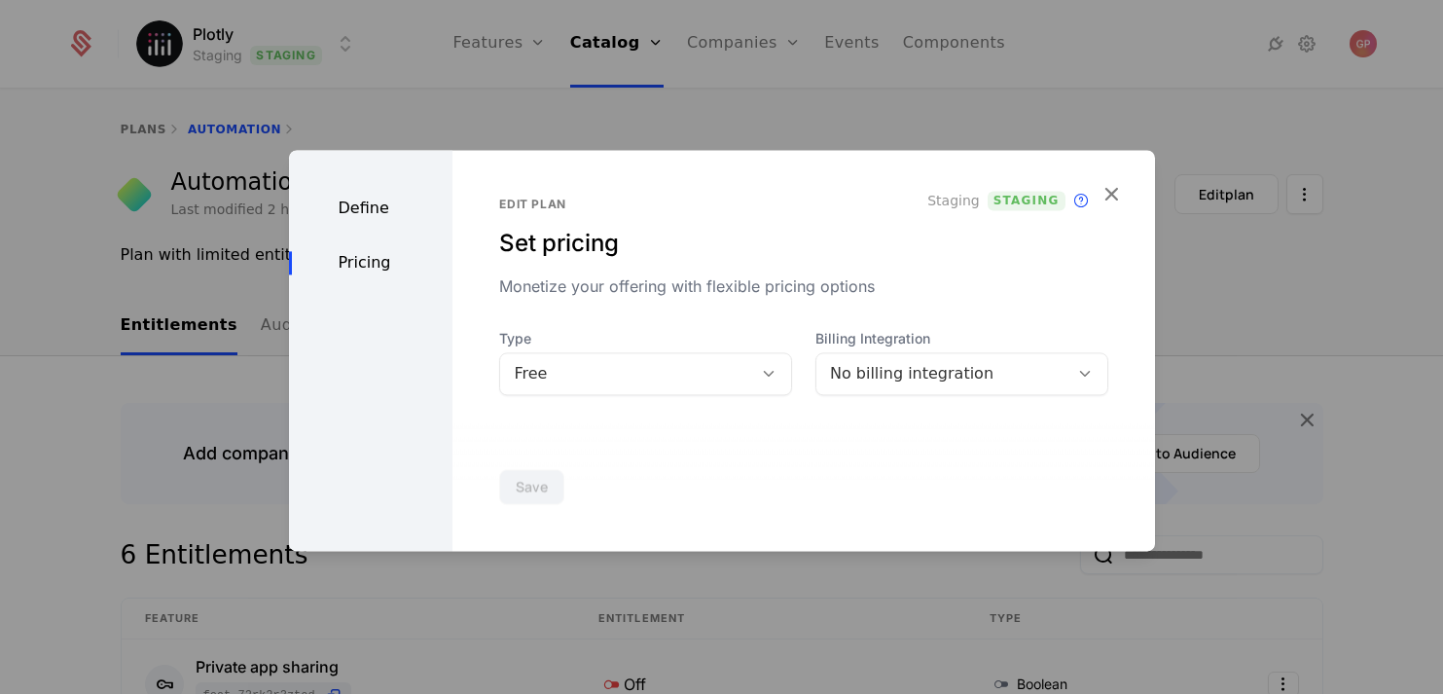  What do you see at coordinates (371, 263) in the screenshot?
I see `div: Pricing` at bounding box center [371, 263].